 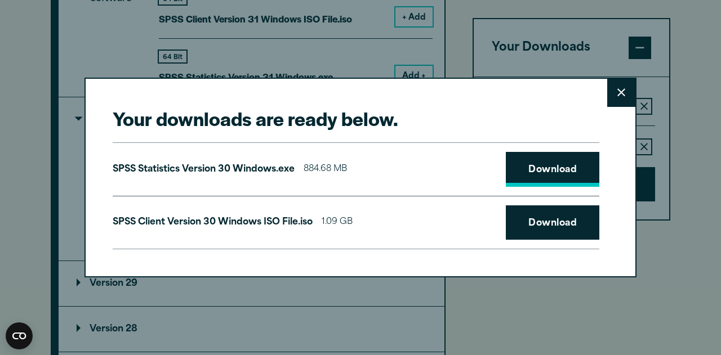 I want to click on span: 1.09 GB, so click(x=337, y=222).